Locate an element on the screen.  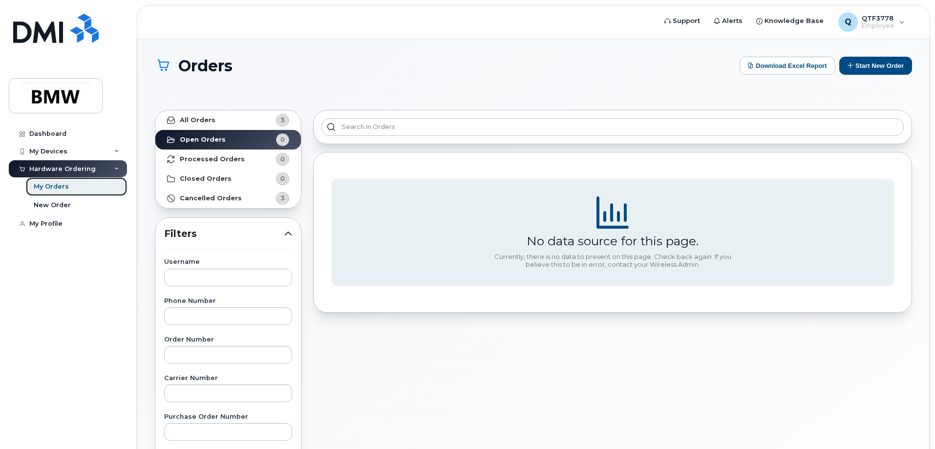
a: Download Excel Report is located at coordinates (788, 65).